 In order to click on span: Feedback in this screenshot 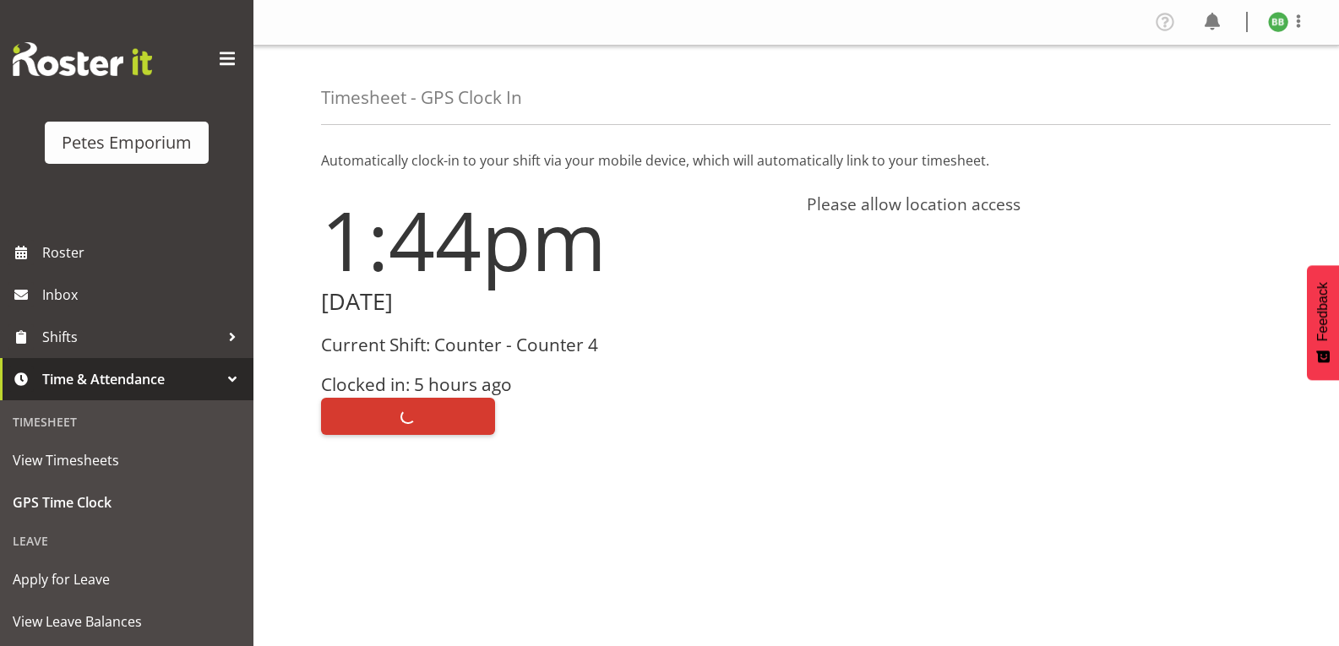, I will do `click(1323, 312)`.